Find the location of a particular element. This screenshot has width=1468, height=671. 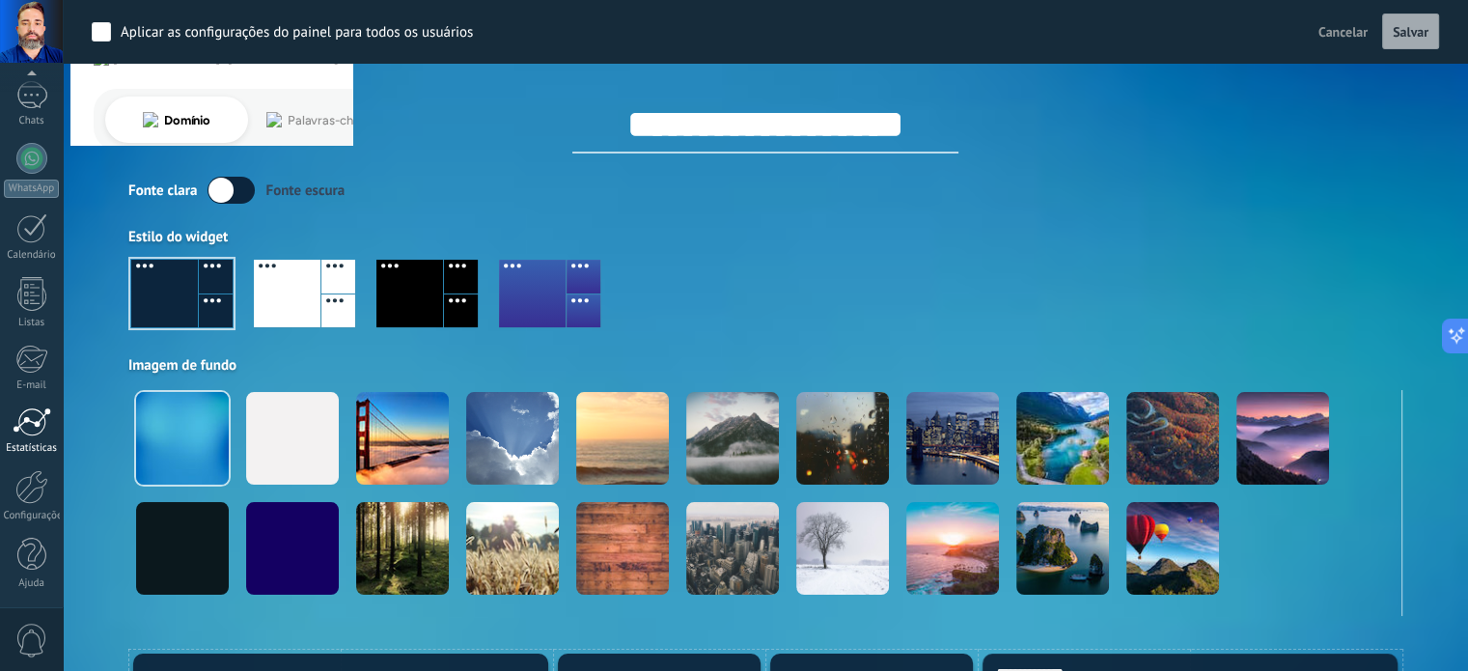

img: website_grey.svg is located at coordinates (39, 58).